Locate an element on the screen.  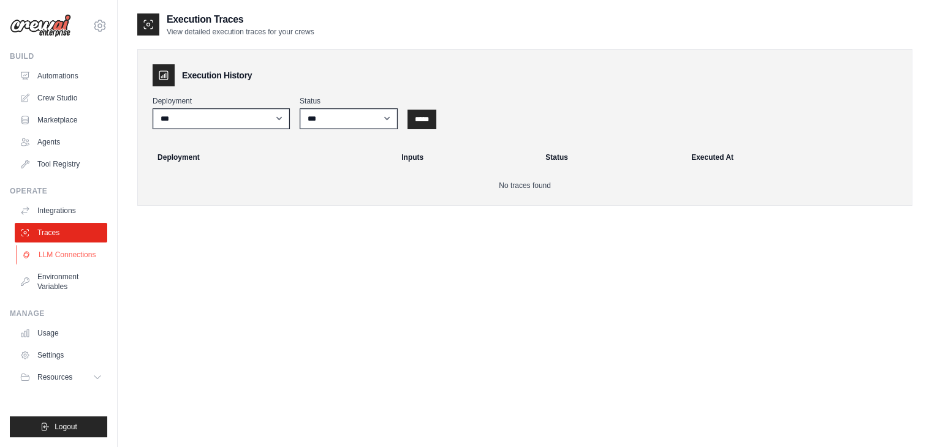
h2: Execution Traces is located at coordinates (240, 20).